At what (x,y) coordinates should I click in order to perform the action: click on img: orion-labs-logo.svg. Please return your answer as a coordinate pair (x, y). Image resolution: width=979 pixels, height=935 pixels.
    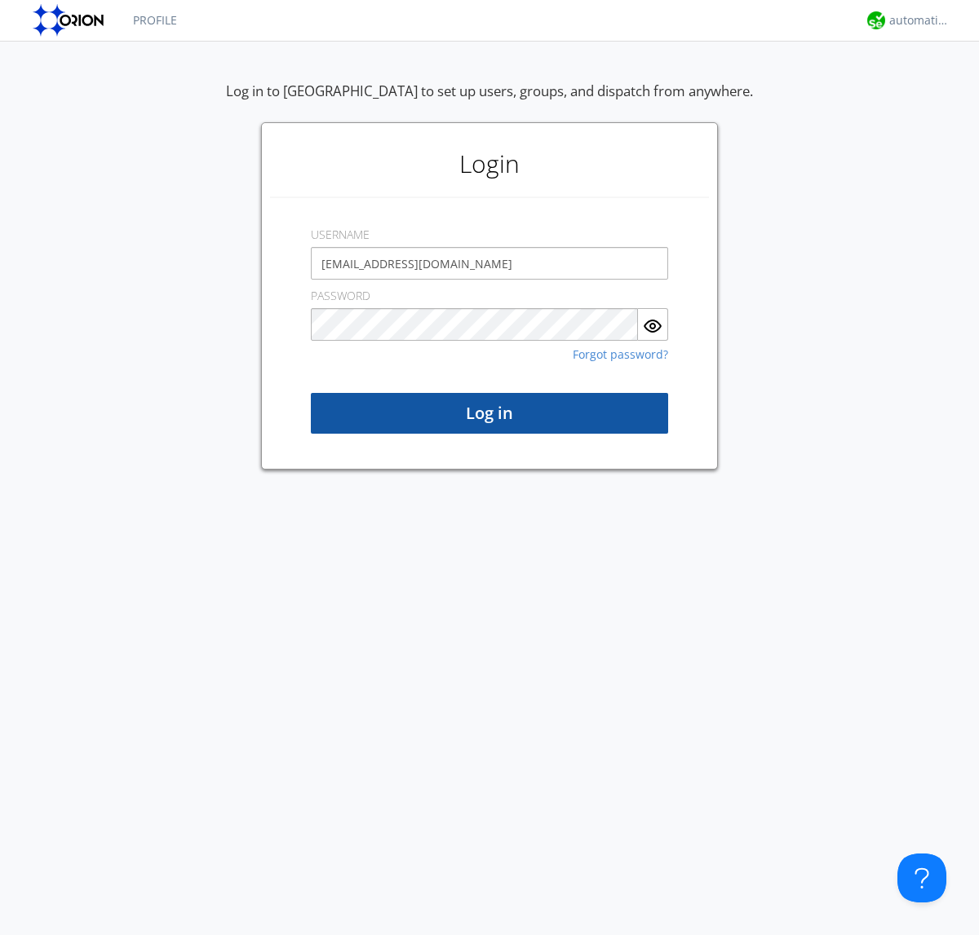
    Looking at the image, I should click on (70, 20).